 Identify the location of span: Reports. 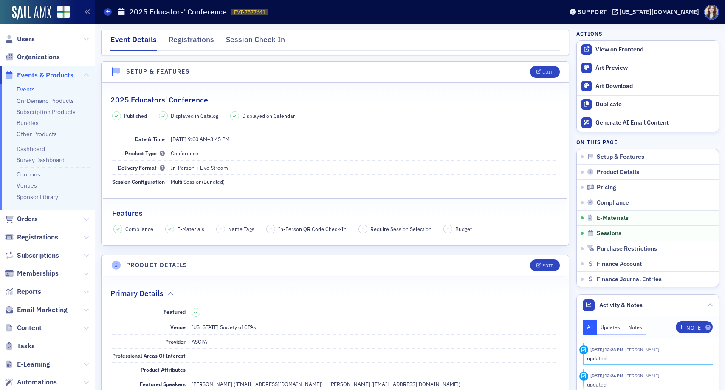
(29, 291).